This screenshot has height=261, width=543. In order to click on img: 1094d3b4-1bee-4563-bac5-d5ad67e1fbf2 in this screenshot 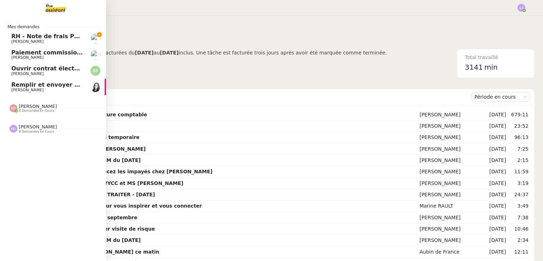, I will do `click(95, 87)`.